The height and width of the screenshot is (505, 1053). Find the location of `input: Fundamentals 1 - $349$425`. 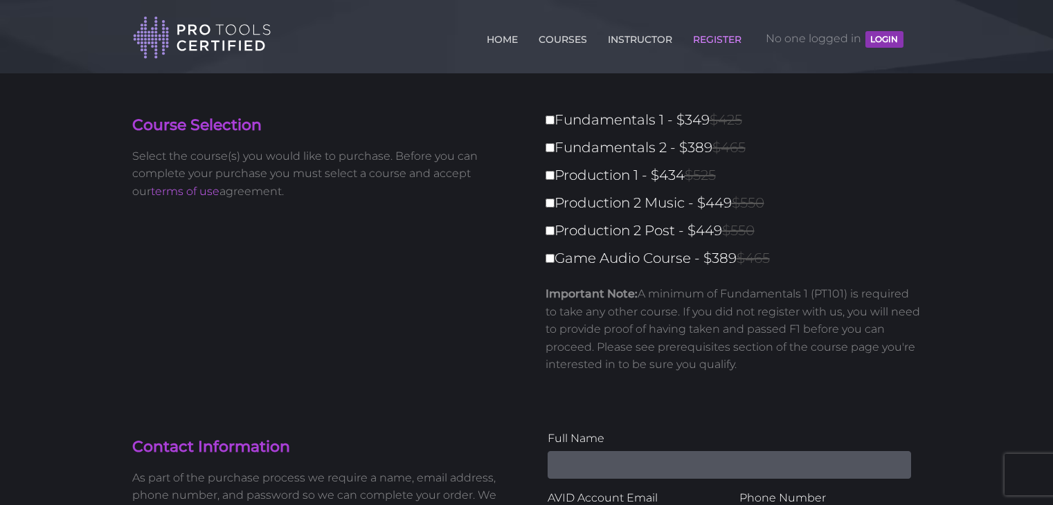

input: Fundamentals 1 - $349$425 is located at coordinates (550, 120).